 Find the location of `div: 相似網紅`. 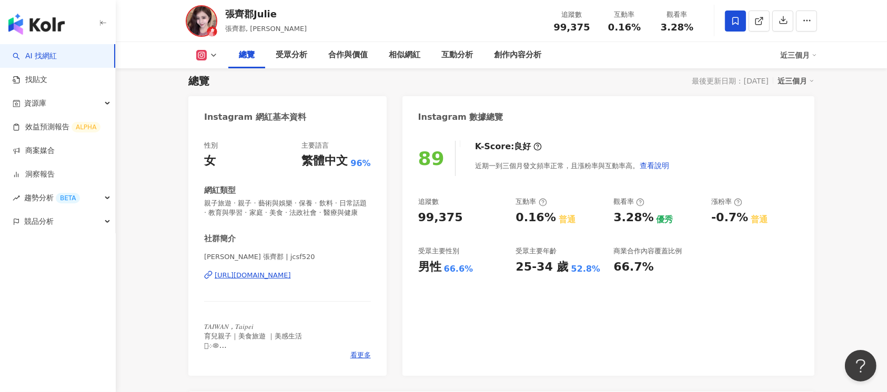

div: 相似網紅 is located at coordinates (405, 55).